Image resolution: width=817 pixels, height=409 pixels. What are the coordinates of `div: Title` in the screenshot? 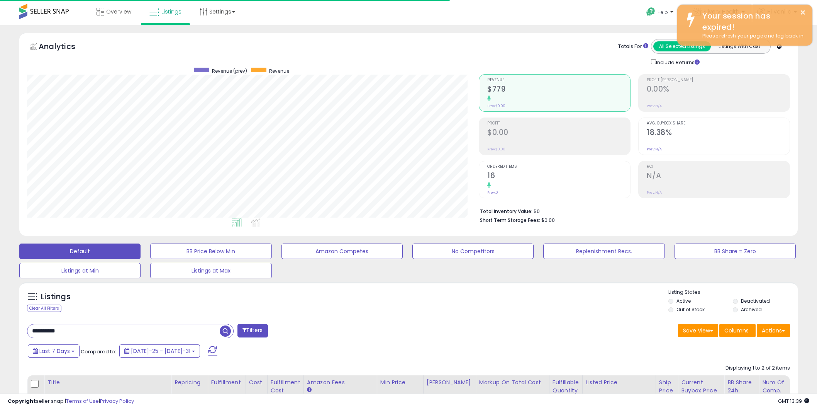 It's located at (108, 382).